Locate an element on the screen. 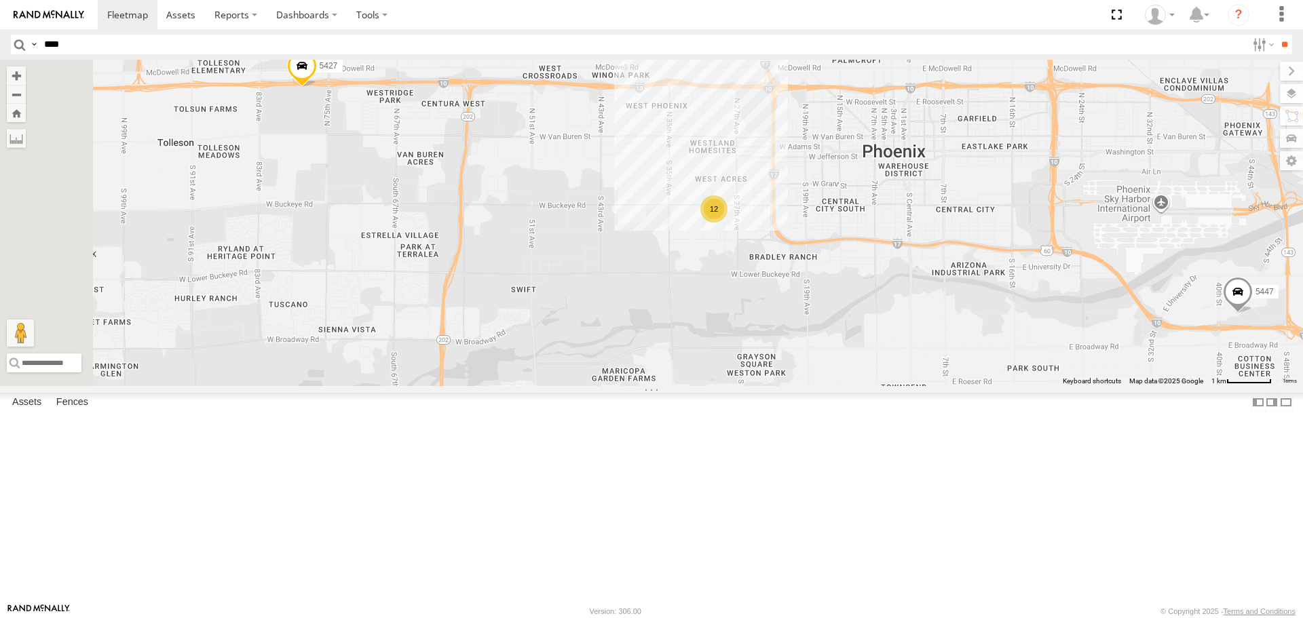 The height and width of the screenshot is (618, 1303). button: Keyboard shortcuts is located at coordinates (1092, 381).